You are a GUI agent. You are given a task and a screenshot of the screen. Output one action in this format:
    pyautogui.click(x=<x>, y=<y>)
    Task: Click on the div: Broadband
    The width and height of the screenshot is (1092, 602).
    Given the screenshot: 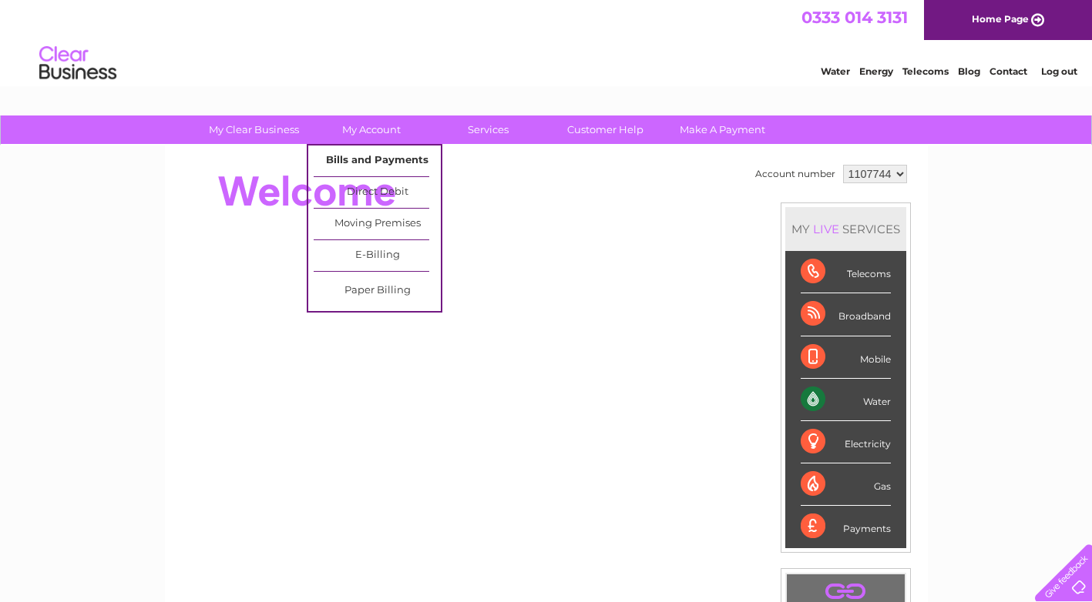 What is the action you would take?
    pyautogui.click(x=845, y=314)
    